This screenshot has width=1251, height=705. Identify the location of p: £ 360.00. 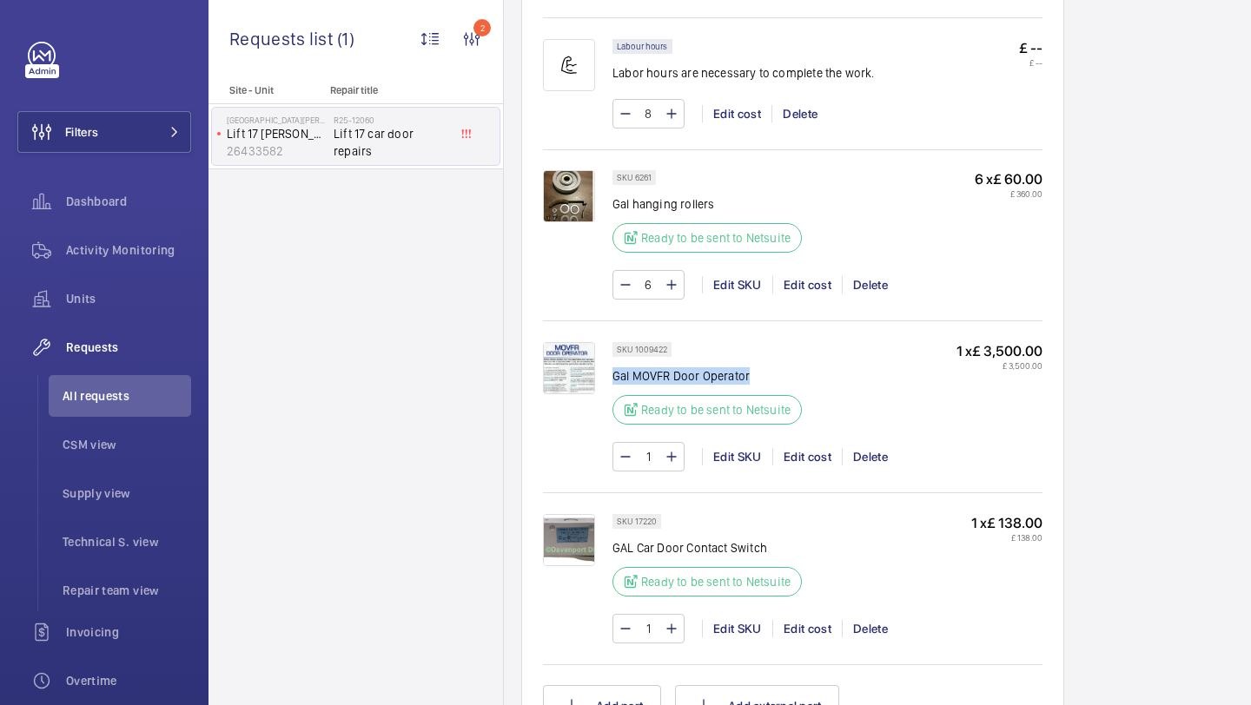
(1009, 194).